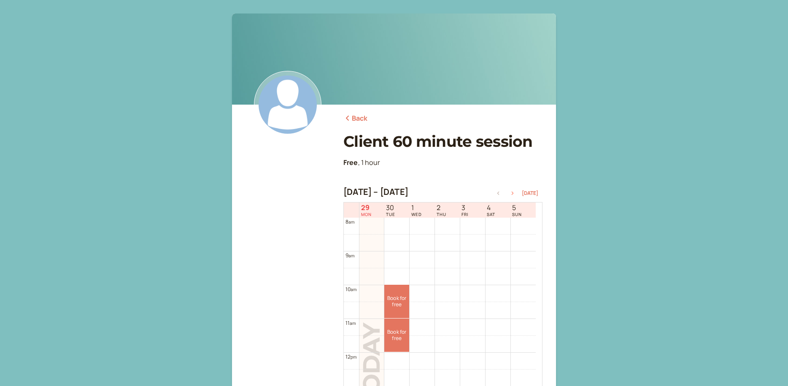  What do you see at coordinates (350, 255) in the screenshot?
I see `div: 9` at bounding box center [350, 255].